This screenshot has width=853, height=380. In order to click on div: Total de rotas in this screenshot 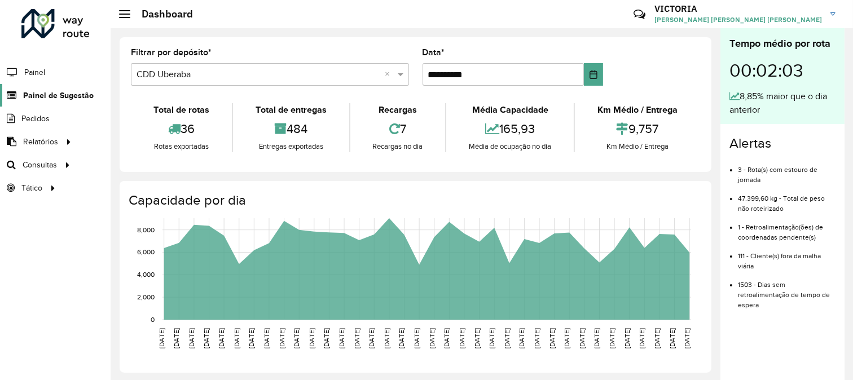, I will do `click(181, 110)`.